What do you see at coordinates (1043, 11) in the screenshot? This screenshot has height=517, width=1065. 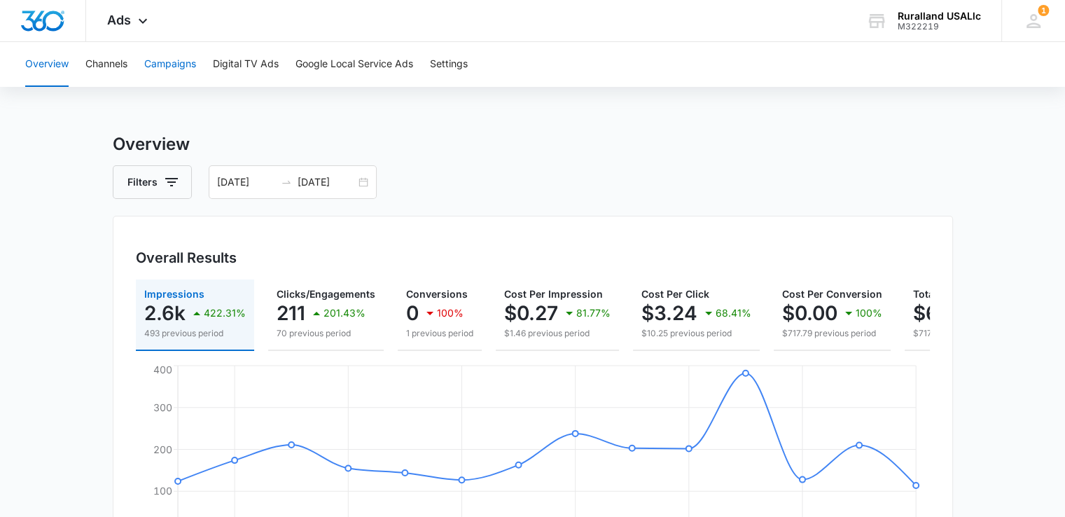 I see `span: 1` at bounding box center [1043, 11].